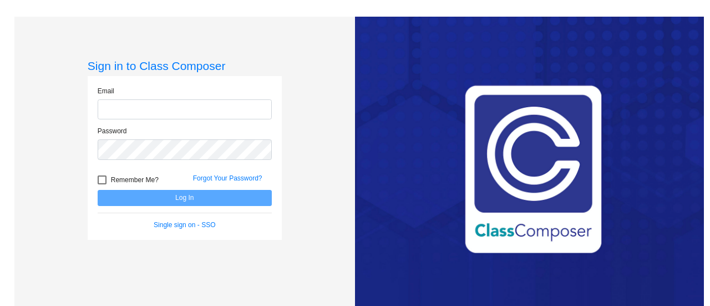  What do you see at coordinates (184, 225) in the screenshot?
I see `a: Single sign on - SSO` at bounding box center [184, 225].